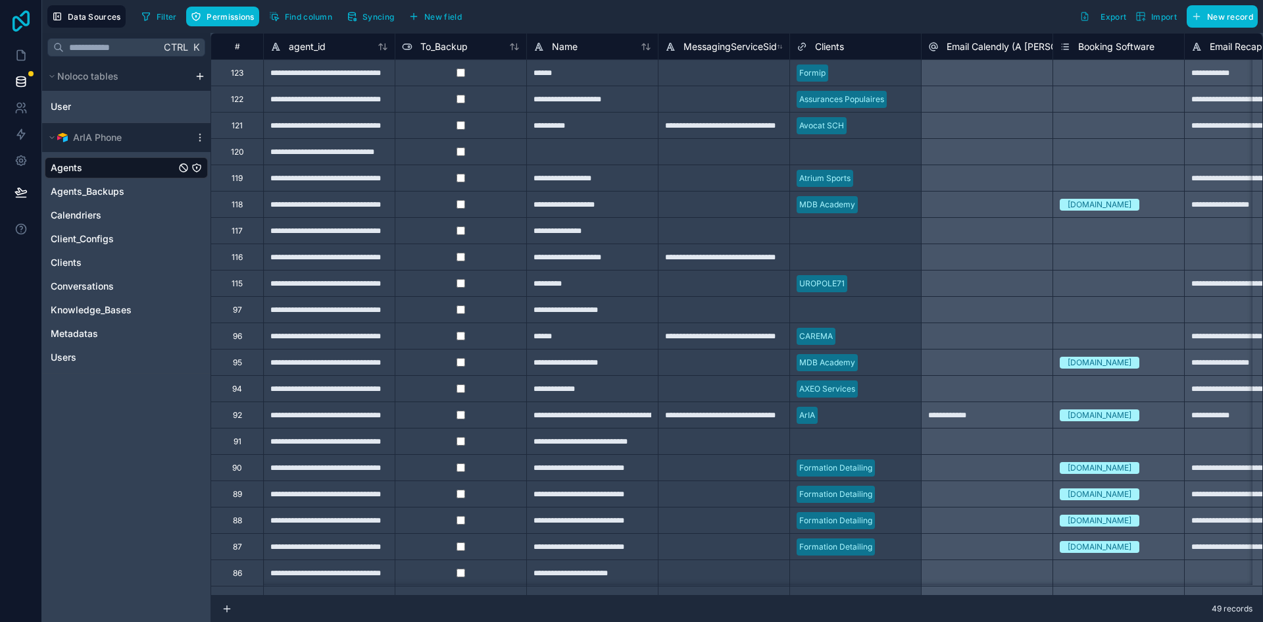  I want to click on div: 86, so click(237, 573).